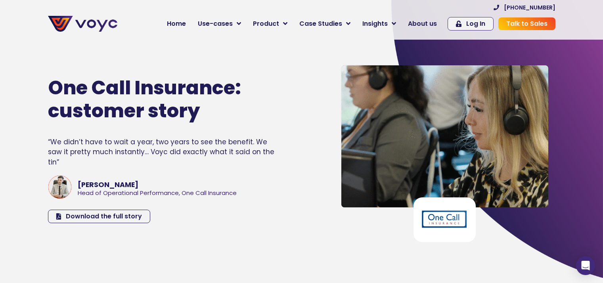 The image size is (603, 283). I want to click on a: Log In, so click(471, 24).